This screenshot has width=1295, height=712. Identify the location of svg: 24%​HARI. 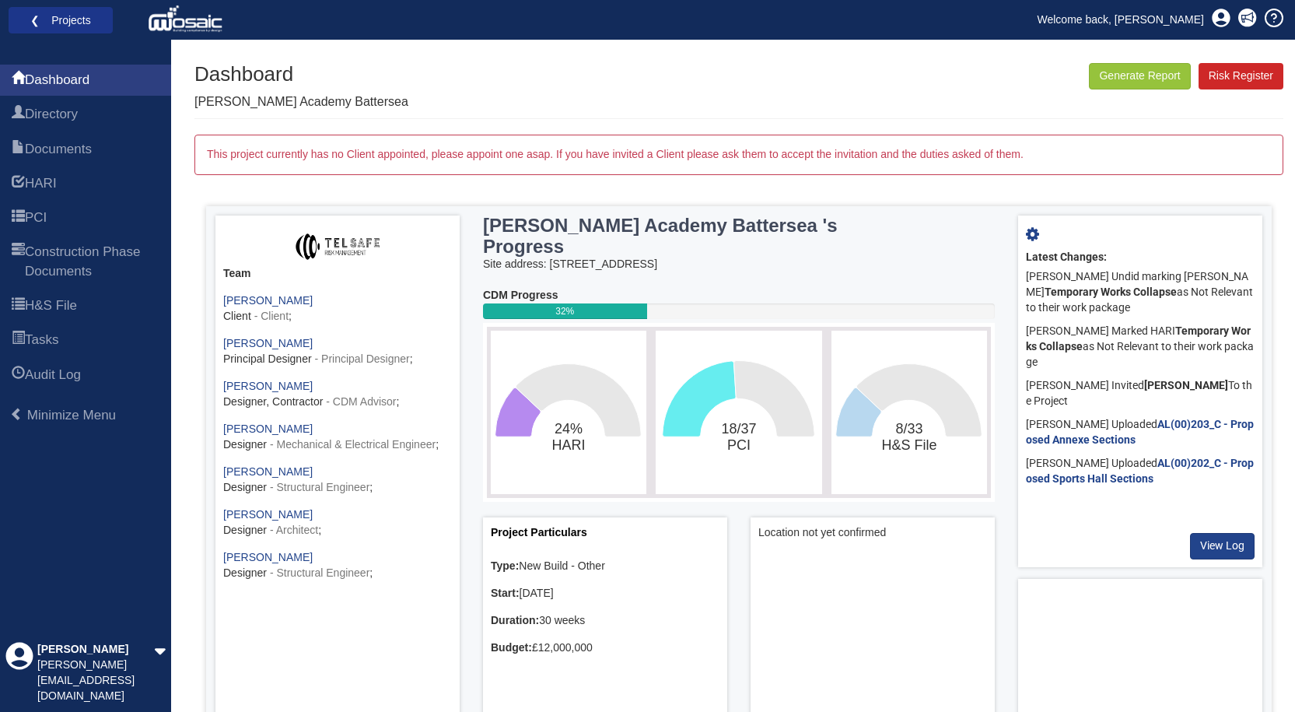
(568, 412).